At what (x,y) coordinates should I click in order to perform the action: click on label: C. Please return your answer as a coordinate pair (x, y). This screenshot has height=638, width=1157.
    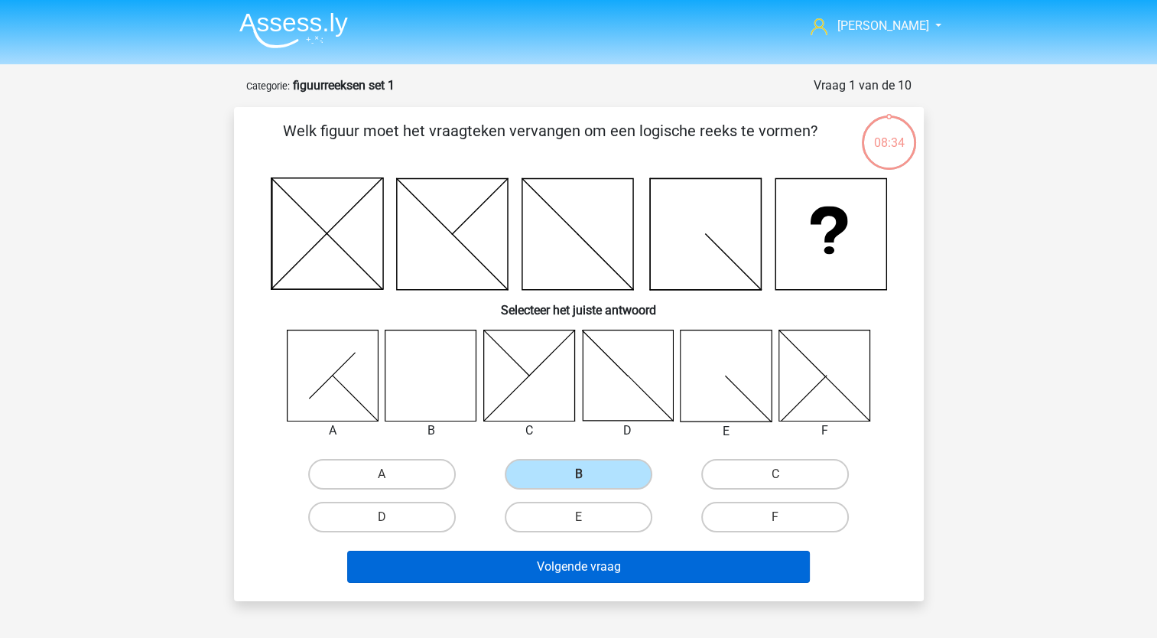
    Looking at the image, I should click on (775, 474).